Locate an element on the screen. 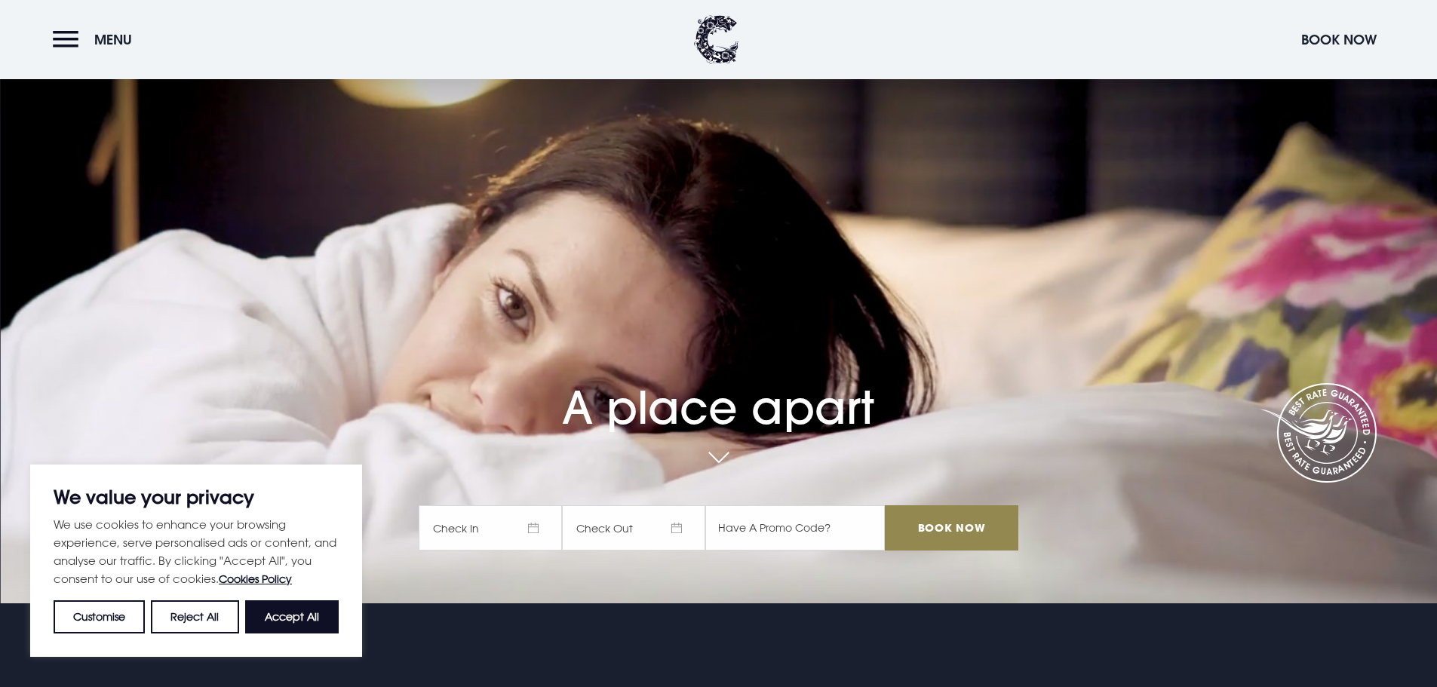 The image size is (1437, 687). button: Accept All is located at coordinates (292, 617).